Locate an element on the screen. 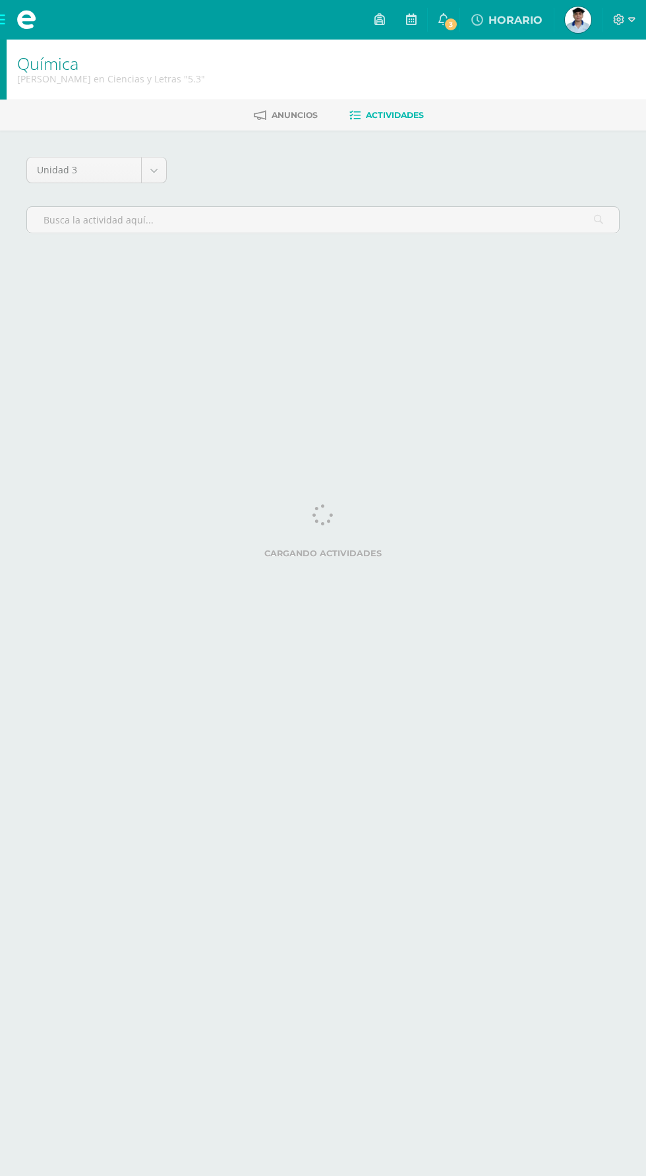  span: Actividades is located at coordinates (395, 115).